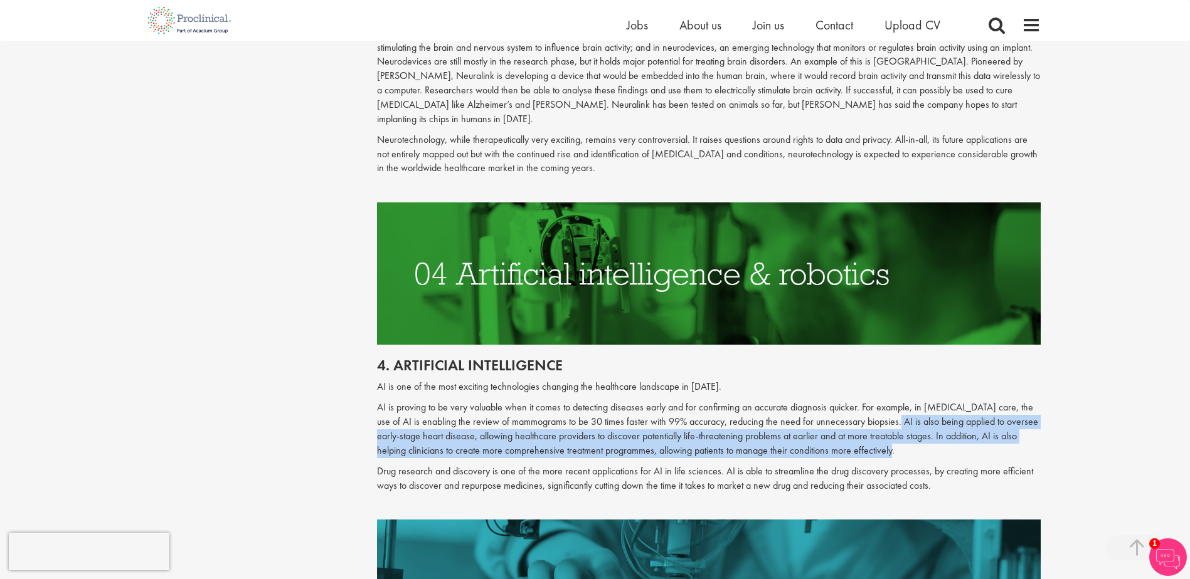 This screenshot has height=579, width=1190. I want to click on p: AI is proving to be very valuable when it comes to detecting diseases early and for confirming an..., so click(709, 429).